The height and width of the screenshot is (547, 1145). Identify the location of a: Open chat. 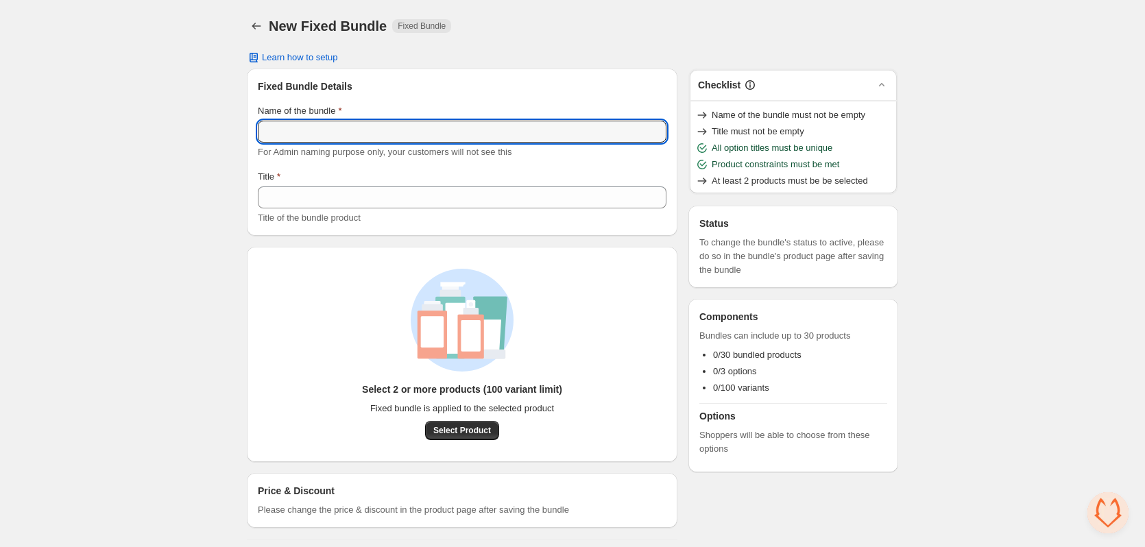
(1108, 513).